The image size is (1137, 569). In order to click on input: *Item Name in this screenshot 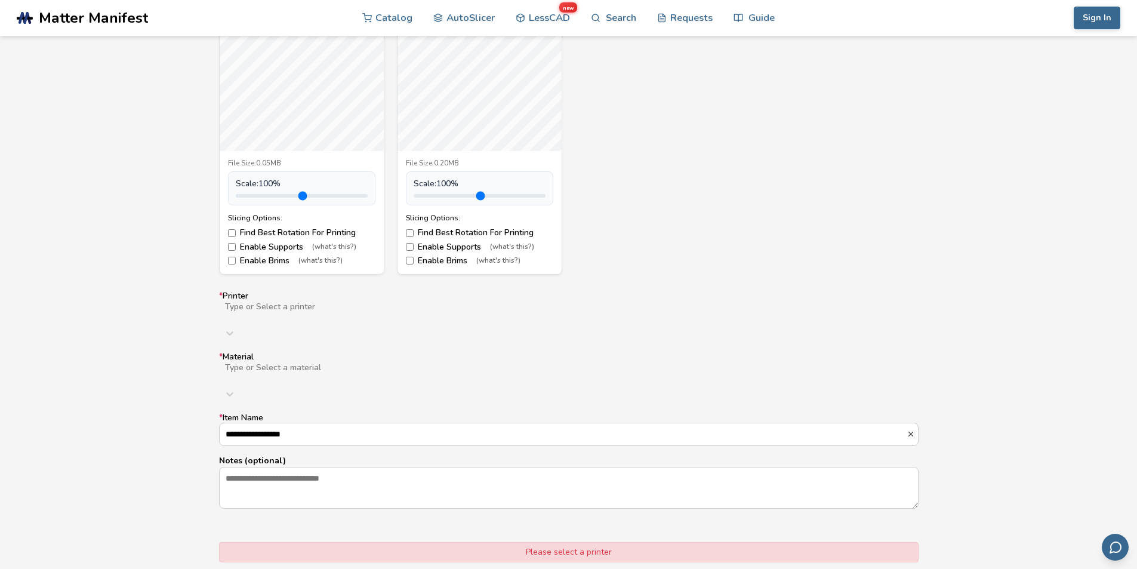, I will do `click(563, 434)`.